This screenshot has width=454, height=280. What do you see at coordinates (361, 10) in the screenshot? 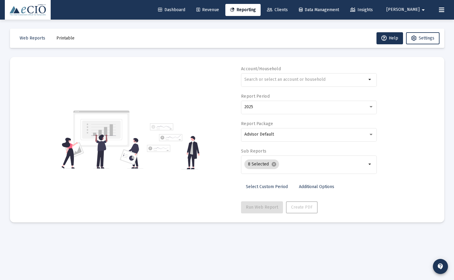
I see `span: Insights` at bounding box center [361, 10].